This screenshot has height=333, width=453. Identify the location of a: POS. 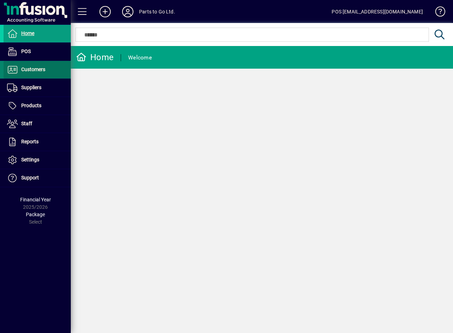
(37, 52).